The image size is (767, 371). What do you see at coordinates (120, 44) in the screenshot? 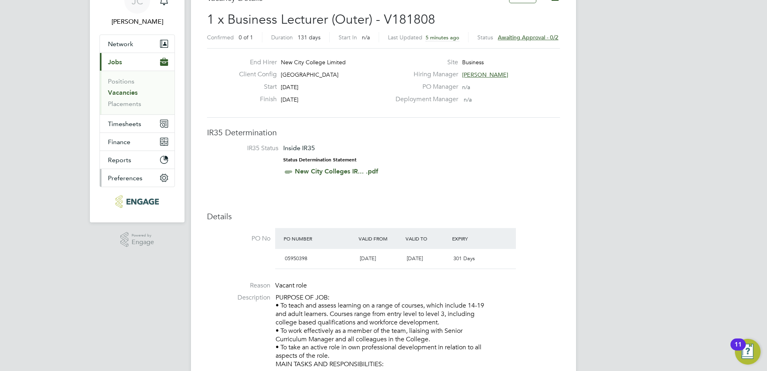
I see `span: Network` at bounding box center [120, 44].